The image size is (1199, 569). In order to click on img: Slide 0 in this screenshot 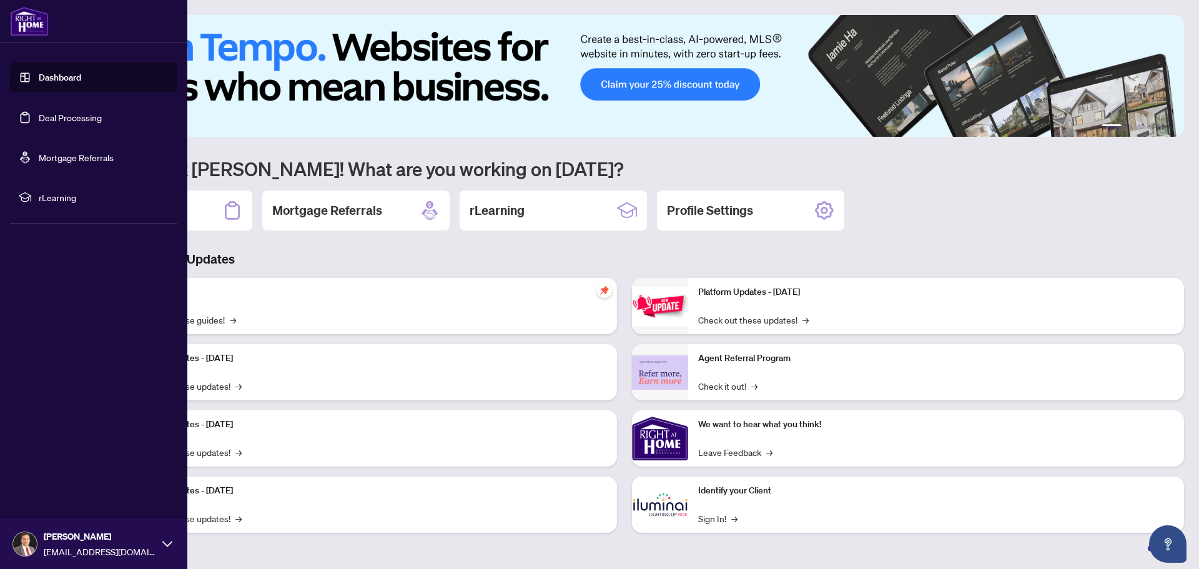, I will do `click(625, 76)`.